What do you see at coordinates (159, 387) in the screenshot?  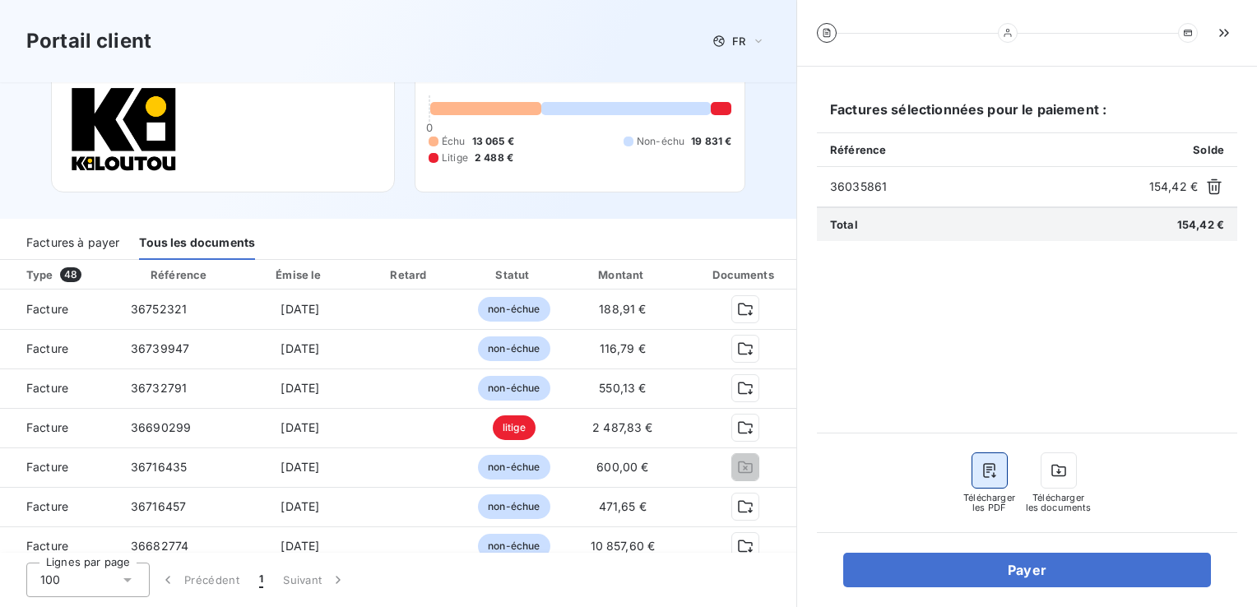 I see `span: 36732791` at bounding box center [159, 387].